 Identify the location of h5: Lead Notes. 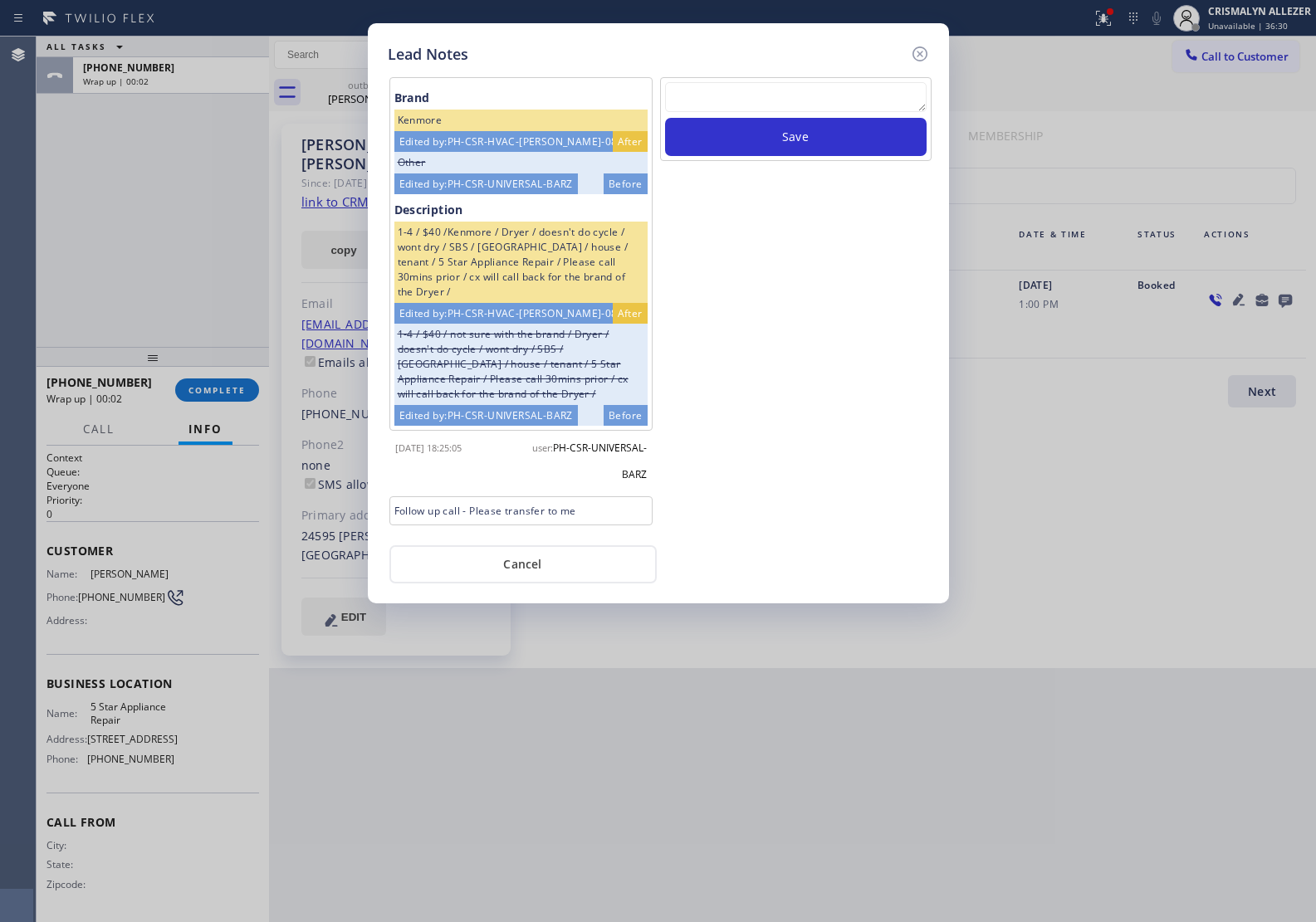
(428, 54).